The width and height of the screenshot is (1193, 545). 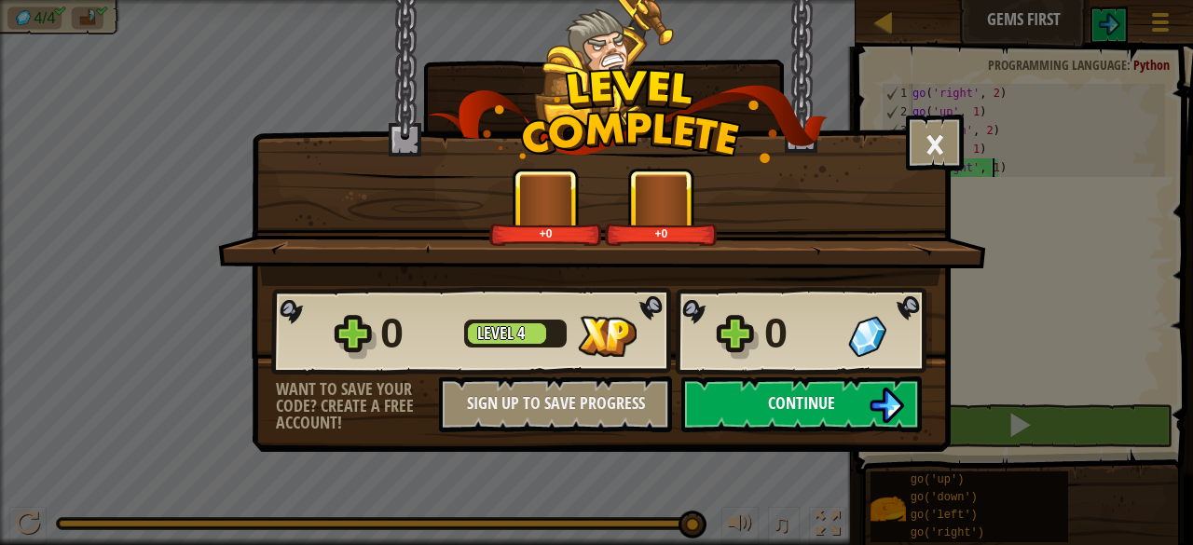 I want to click on button: Continue, so click(x=802, y=405).